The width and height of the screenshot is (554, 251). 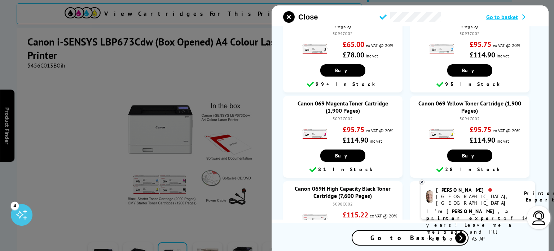 I want to click on strong: £65.00, so click(x=353, y=44).